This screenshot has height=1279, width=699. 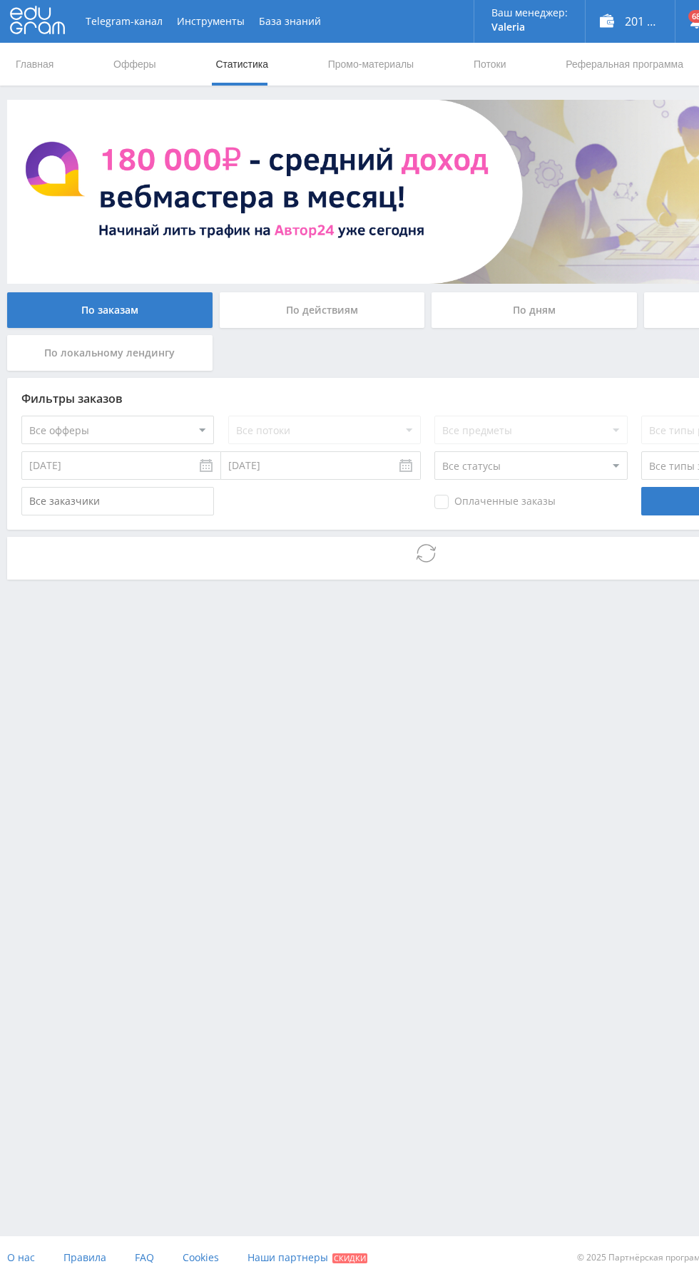 I want to click on a: Правила, so click(x=85, y=1258).